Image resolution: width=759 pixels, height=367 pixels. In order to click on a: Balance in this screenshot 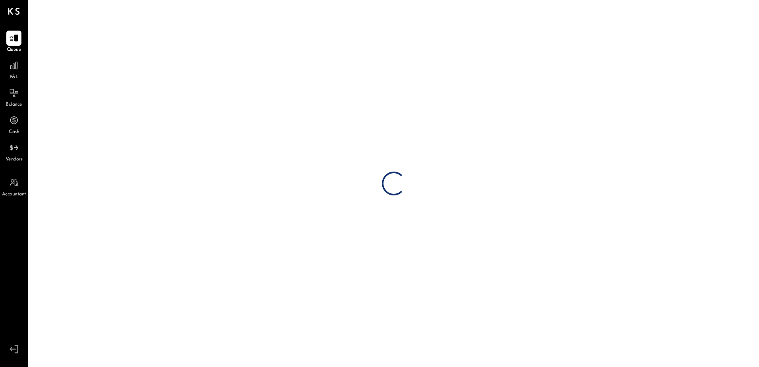, I will do `click(14, 97)`.